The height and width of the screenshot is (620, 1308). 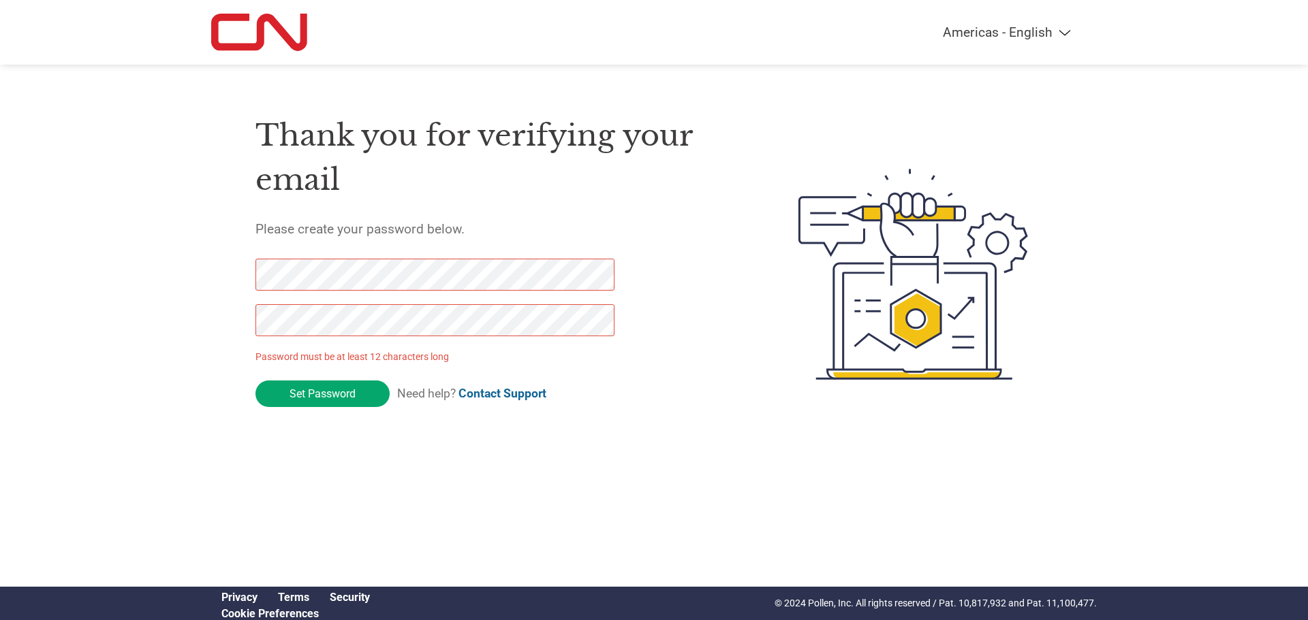 I want to click on h1: Thank you for verifying your email, so click(x=494, y=157).